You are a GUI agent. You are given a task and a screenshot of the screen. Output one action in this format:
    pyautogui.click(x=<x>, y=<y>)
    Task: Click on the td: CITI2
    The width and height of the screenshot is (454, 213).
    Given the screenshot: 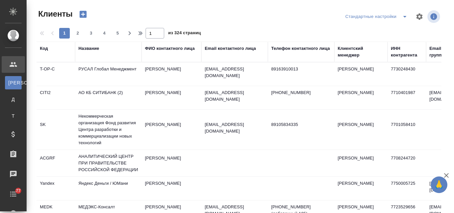 What is the action you would take?
    pyautogui.click(x=56, y=98)
    